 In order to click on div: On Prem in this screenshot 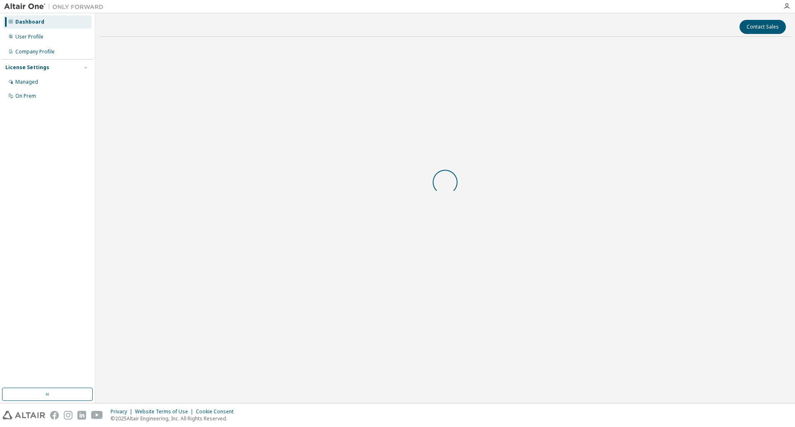, I will do `click(26, 96)`.